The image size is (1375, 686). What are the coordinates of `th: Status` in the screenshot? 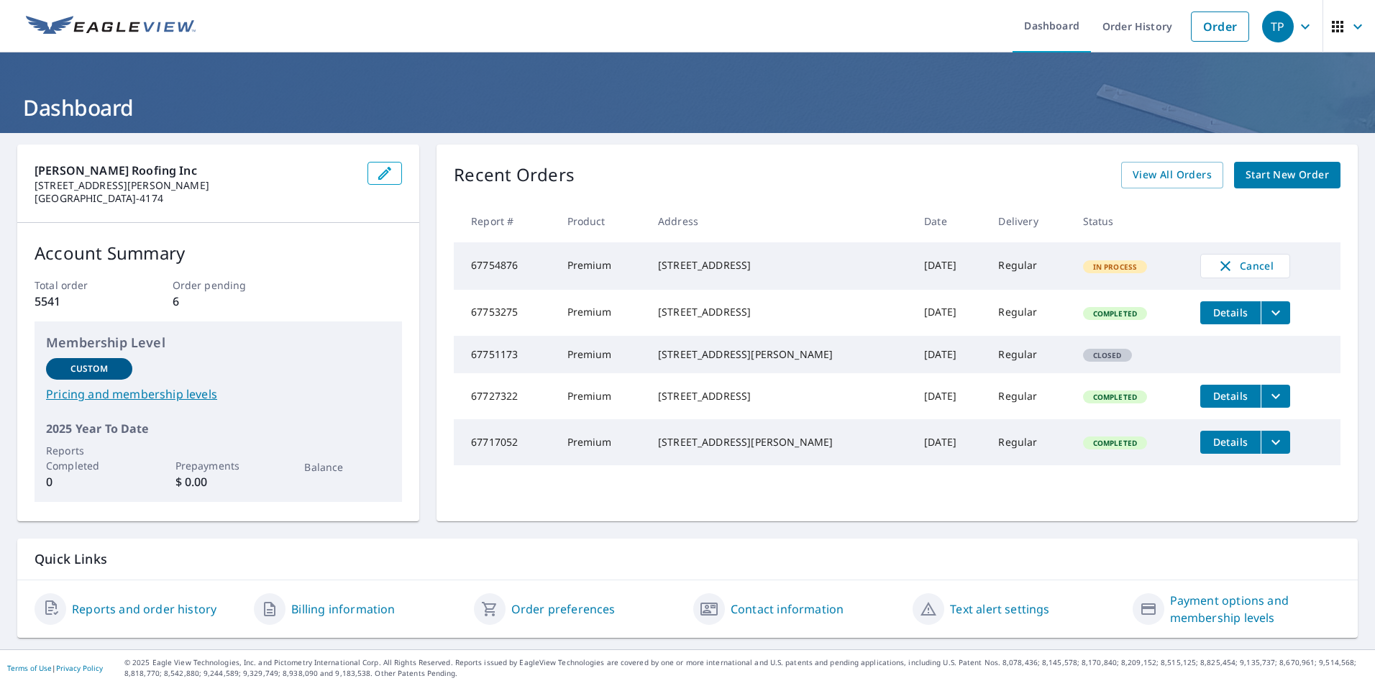 It's located at (1130, 221).